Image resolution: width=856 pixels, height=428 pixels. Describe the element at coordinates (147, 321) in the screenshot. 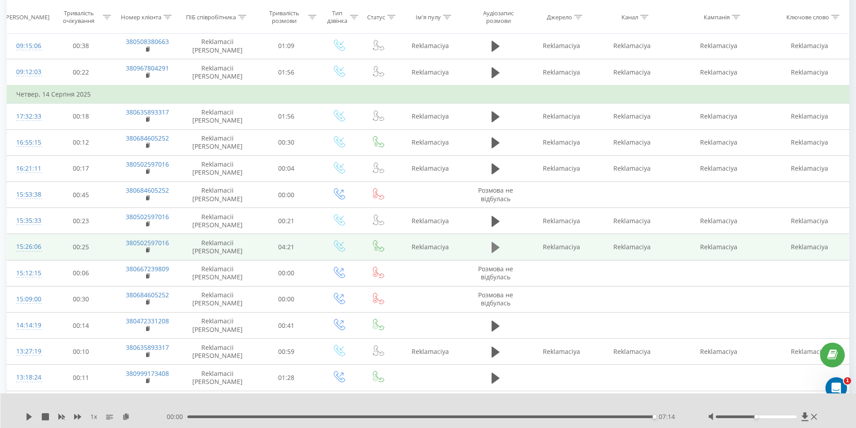

I see `a: 380472331208` at that location.